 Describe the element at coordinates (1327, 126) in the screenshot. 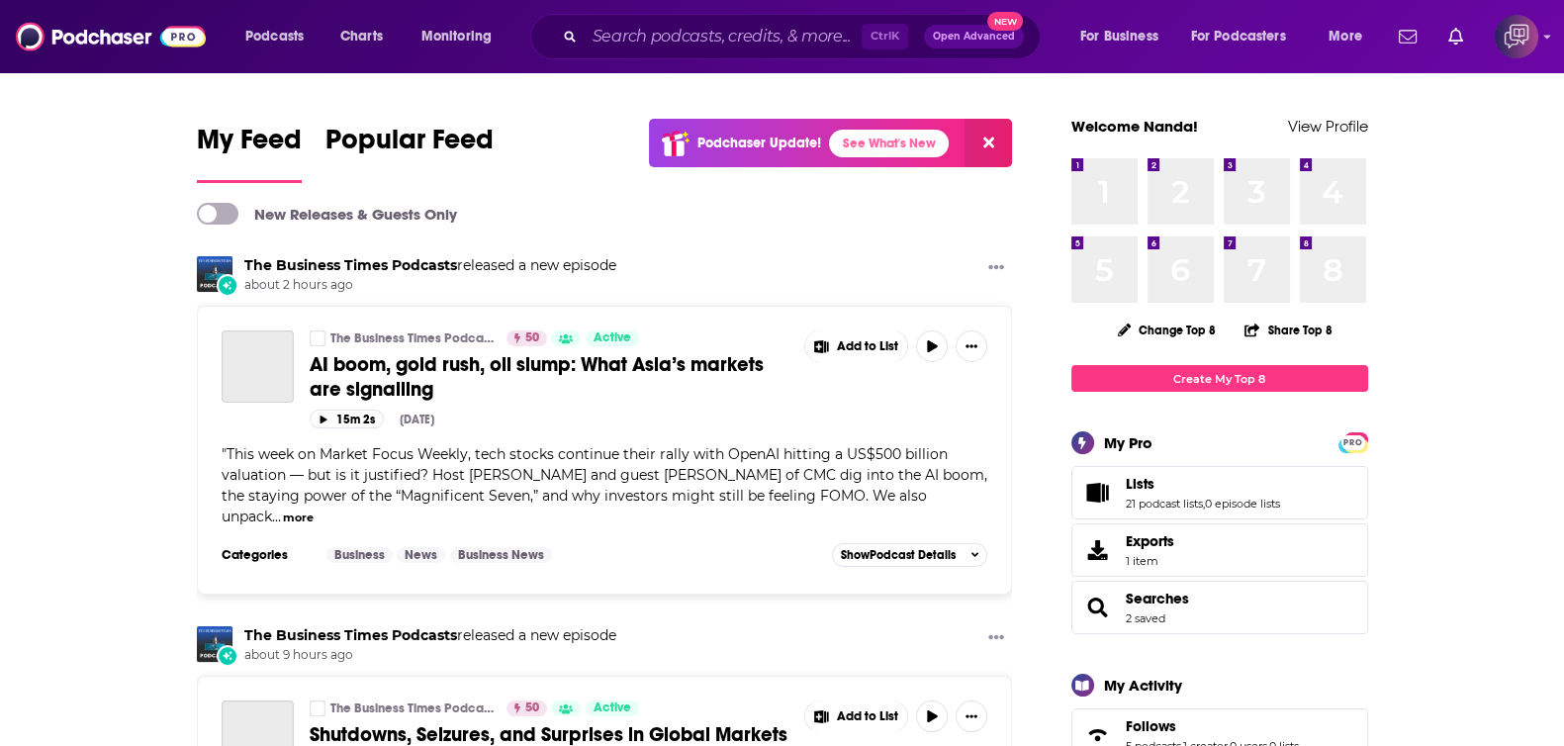

I see `a: View Profile` at that location.